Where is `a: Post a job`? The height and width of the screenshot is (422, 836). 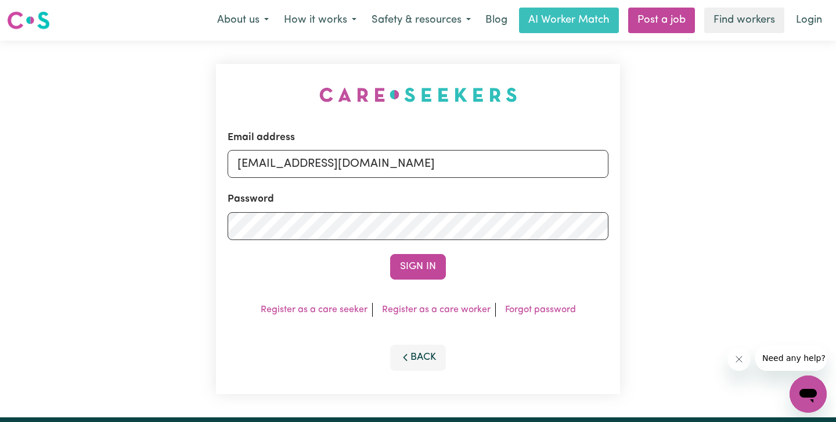
a: Post a job is located at coordinates (662, 20).